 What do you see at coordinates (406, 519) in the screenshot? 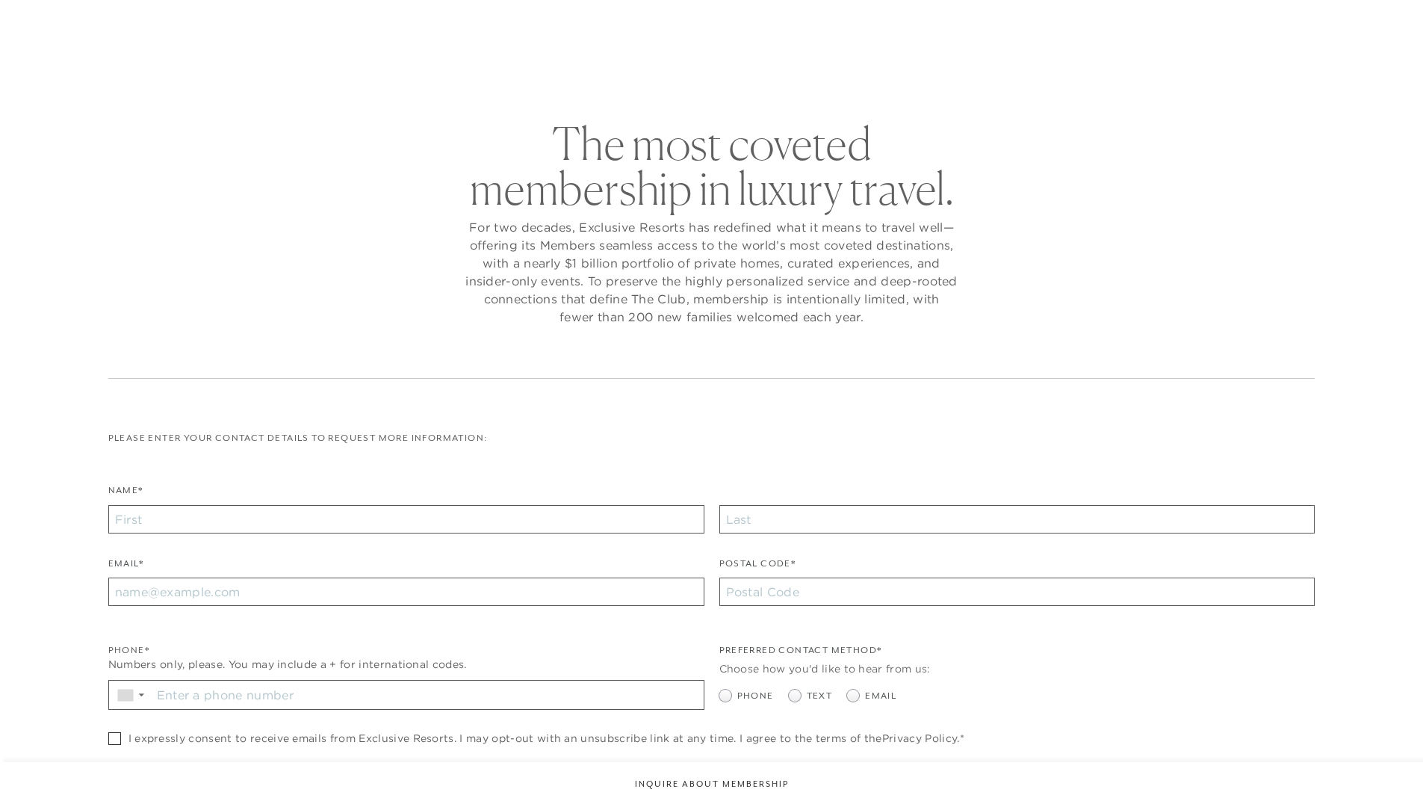
I see `input: First` at bounding box center [406, 519].